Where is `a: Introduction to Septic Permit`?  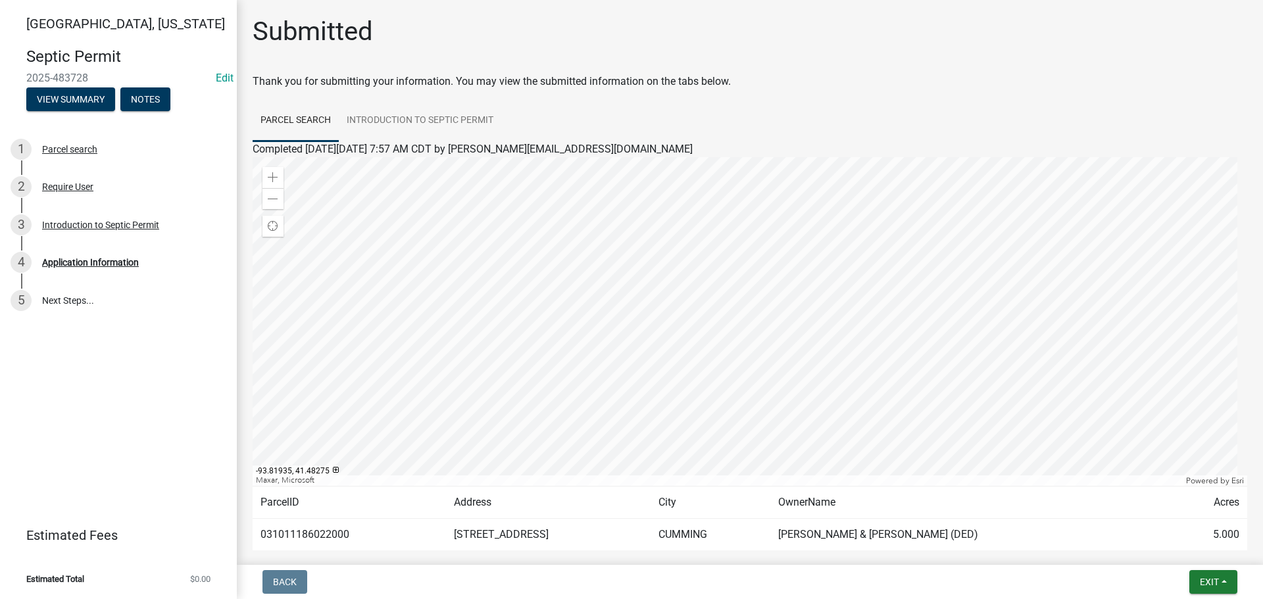
a: Introduction to Septic Permit is located at coordinates (420, 121).